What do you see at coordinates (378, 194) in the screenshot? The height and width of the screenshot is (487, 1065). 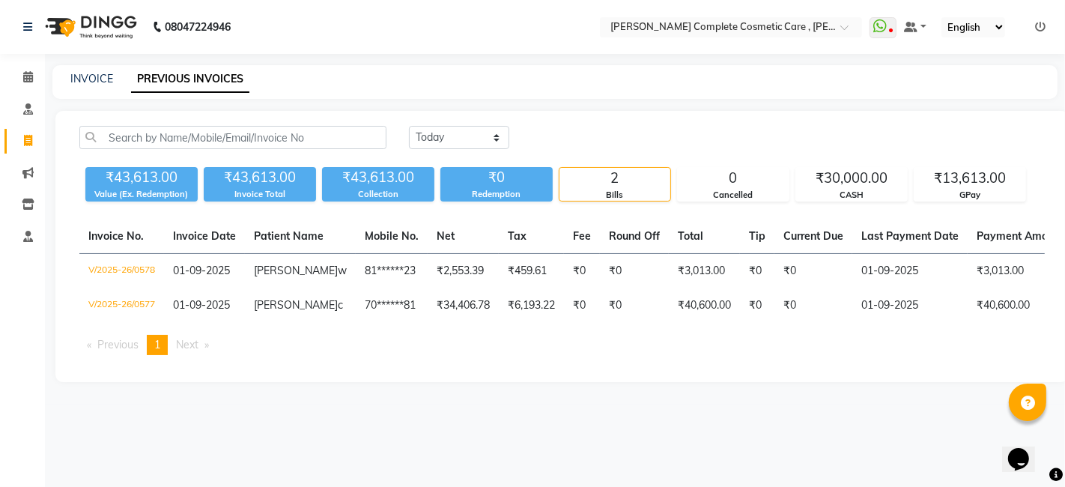 I see `div: Collection` at bounding box center [378, 194].